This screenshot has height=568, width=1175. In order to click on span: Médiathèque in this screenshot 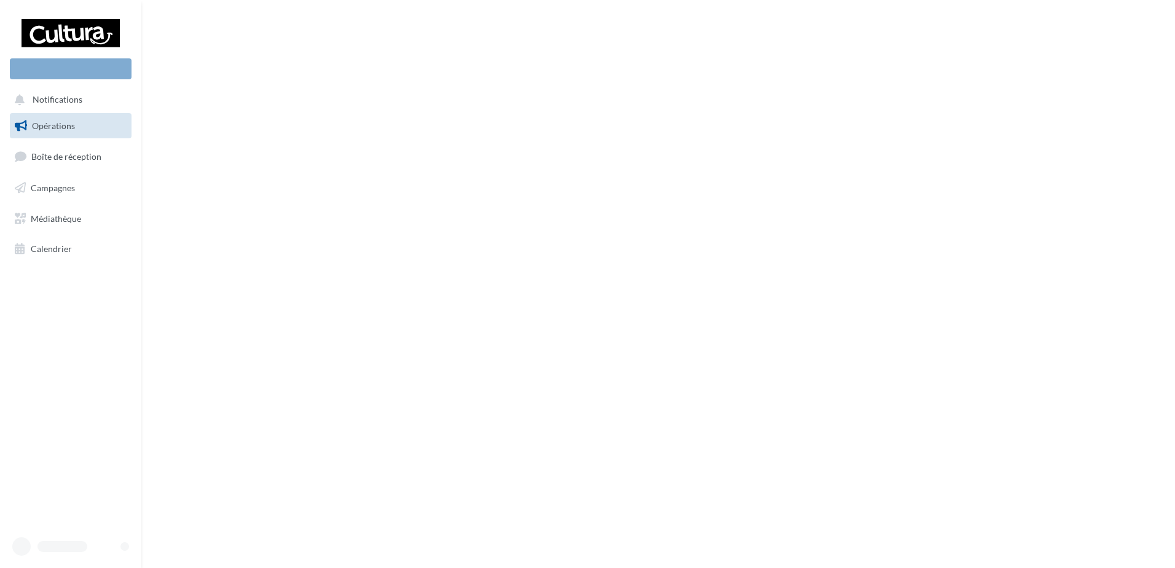, I will do `click(56, 217)`.